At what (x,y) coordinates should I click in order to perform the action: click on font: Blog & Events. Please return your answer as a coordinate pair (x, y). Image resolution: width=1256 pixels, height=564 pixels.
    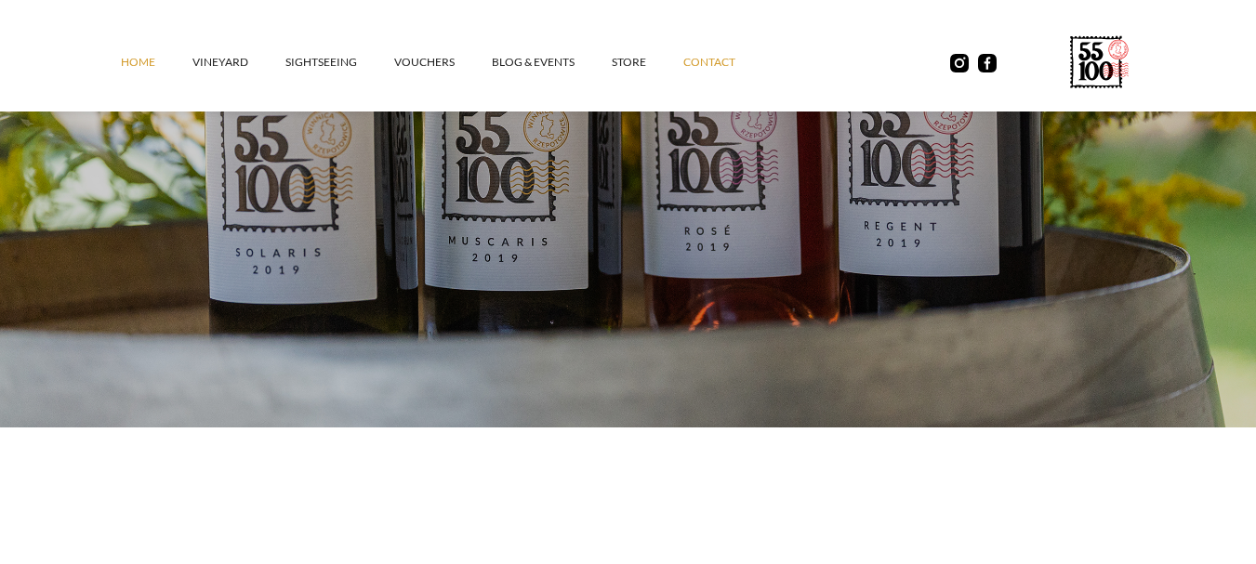
    Looking at the image, I should click on (533, 61).